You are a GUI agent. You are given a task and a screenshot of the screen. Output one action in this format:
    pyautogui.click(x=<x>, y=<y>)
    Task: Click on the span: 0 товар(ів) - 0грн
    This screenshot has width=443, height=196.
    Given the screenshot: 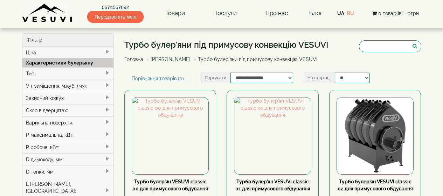 What is the action you would take?
    pyautogui.click(x=399, y=13)
    